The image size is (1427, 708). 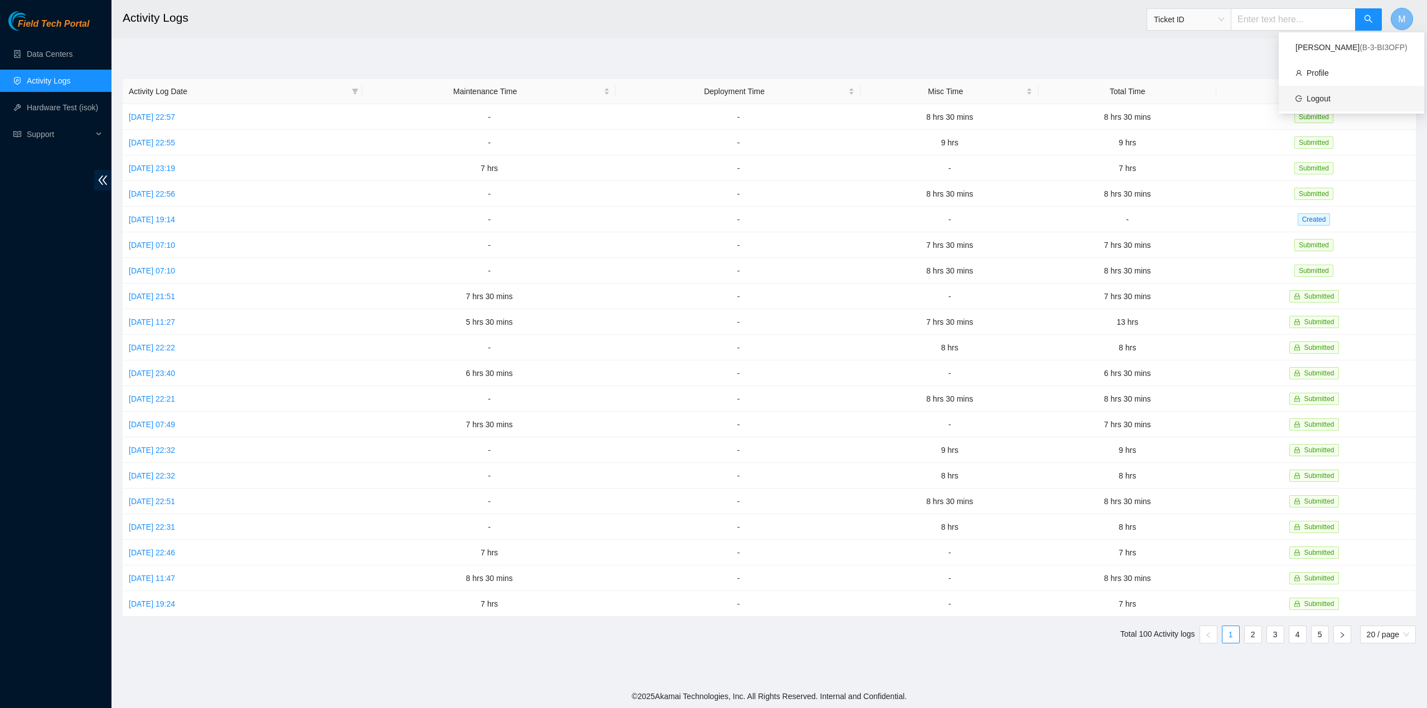 I want to click on li: 3, so click(x=1275, y=635).